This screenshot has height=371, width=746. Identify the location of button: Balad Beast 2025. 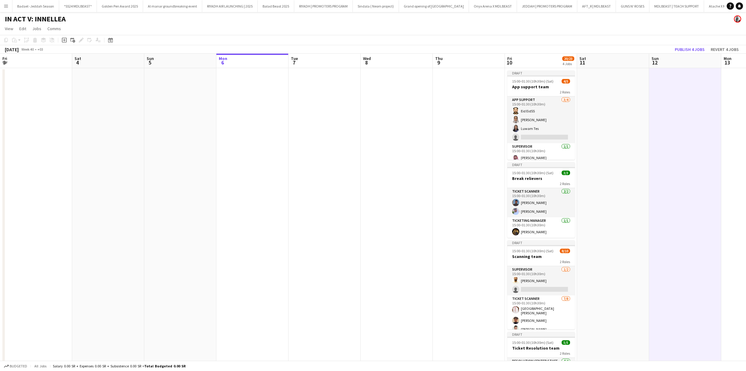
(276, 6).